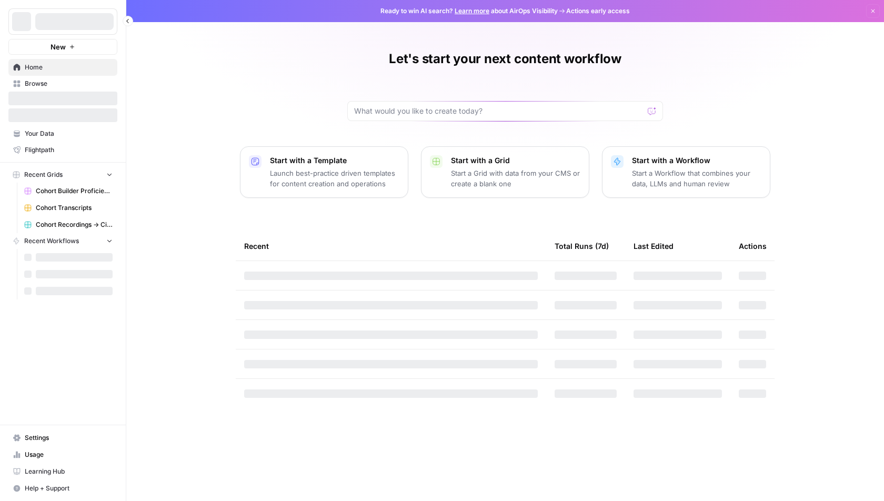 This screenshot has width=884, height=501. What do you see at coordinates (515, 178) in the screenshot?
I see `p: Start a Grid with data from your CMS or create a blank one` at bounding box center [515, 178].